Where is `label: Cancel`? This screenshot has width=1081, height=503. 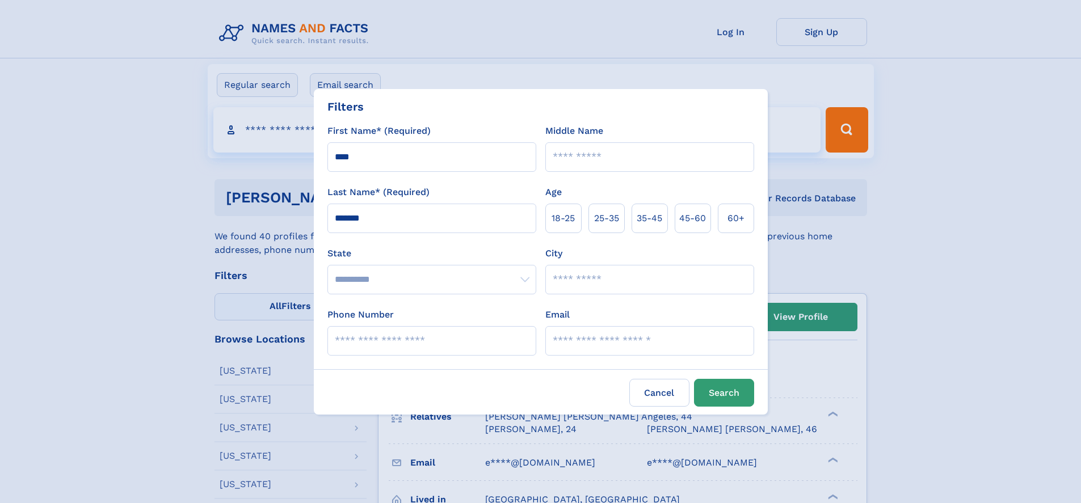
label: Cancel is located at coordinates (660, 393).